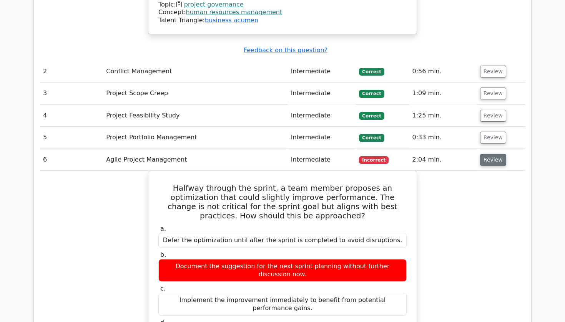 This screenshot has width=565, height=322. Describe the element at coordinates (195, 160) in the screenshot. I see `td: Agile Project Management` at that location.